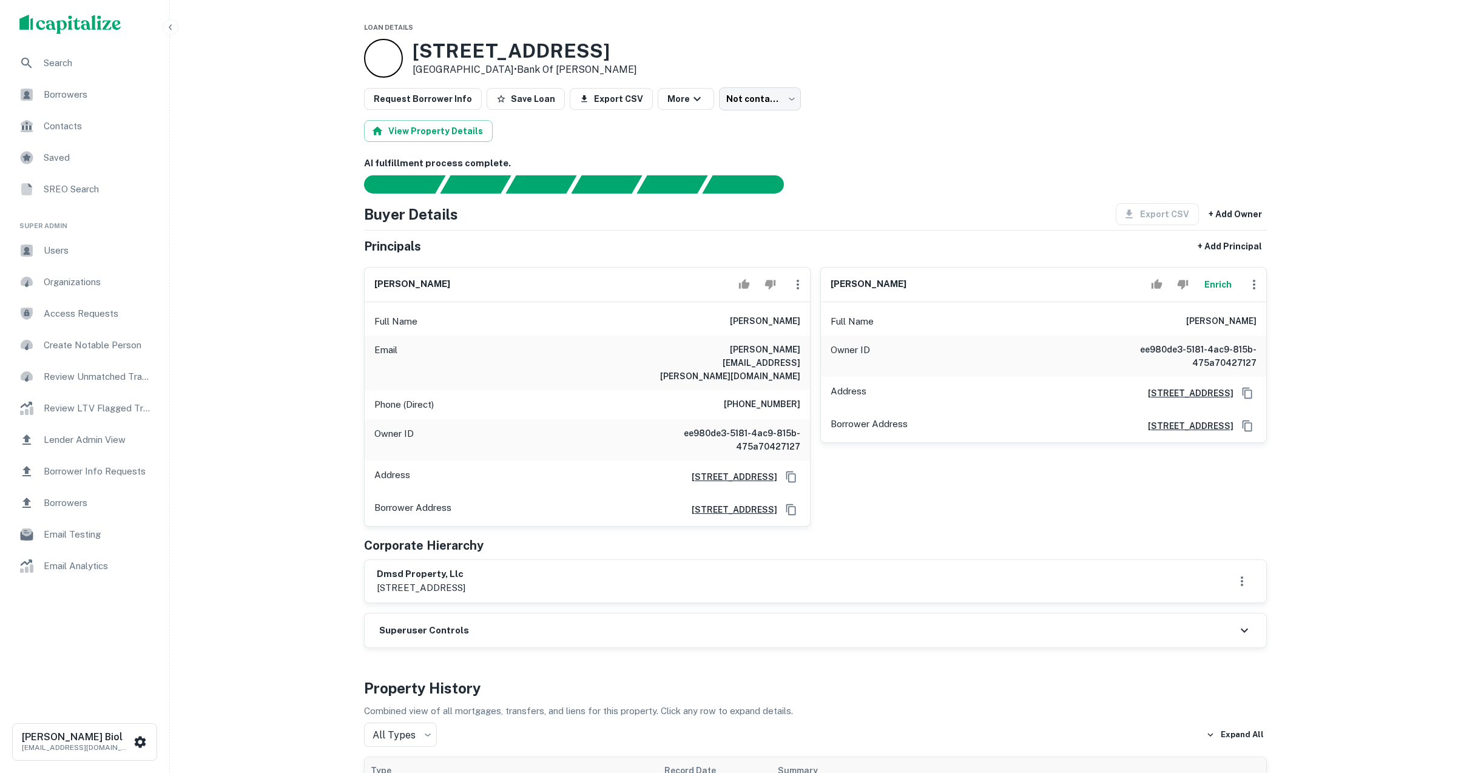 This screenshot has height=773, width=1461. Describe the element at coordinates (1235, 735) in the screenshot. I see `button: Expand All` at that location.